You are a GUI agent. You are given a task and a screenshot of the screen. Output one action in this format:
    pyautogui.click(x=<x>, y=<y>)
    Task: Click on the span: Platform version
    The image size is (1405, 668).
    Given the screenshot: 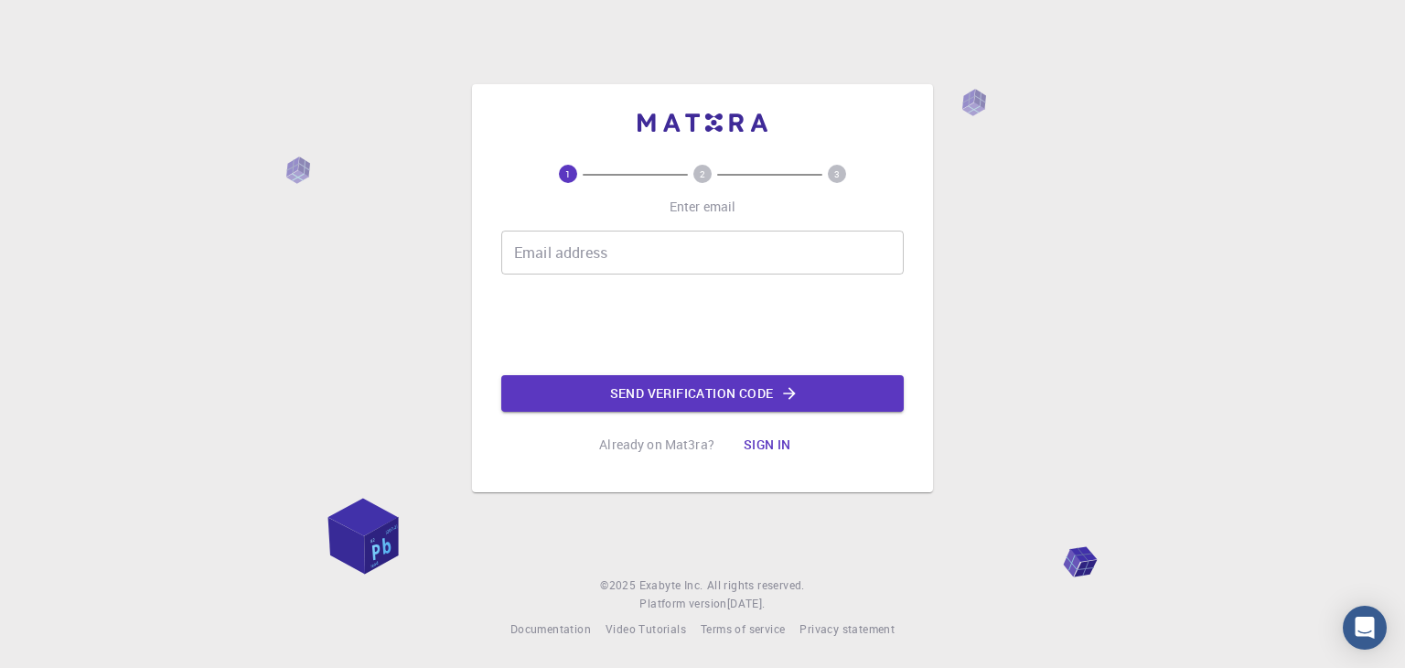 What is the action you would take?
    pyautogui.click(x=682, y=604)
    